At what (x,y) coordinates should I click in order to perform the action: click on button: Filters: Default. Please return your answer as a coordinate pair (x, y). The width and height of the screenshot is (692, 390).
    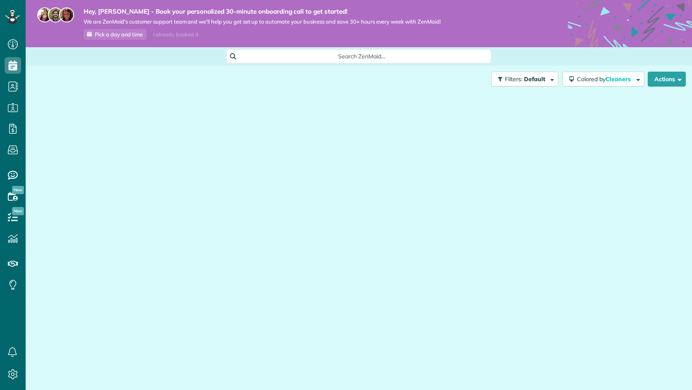
    Looking at the image, I should click on (525, 79).